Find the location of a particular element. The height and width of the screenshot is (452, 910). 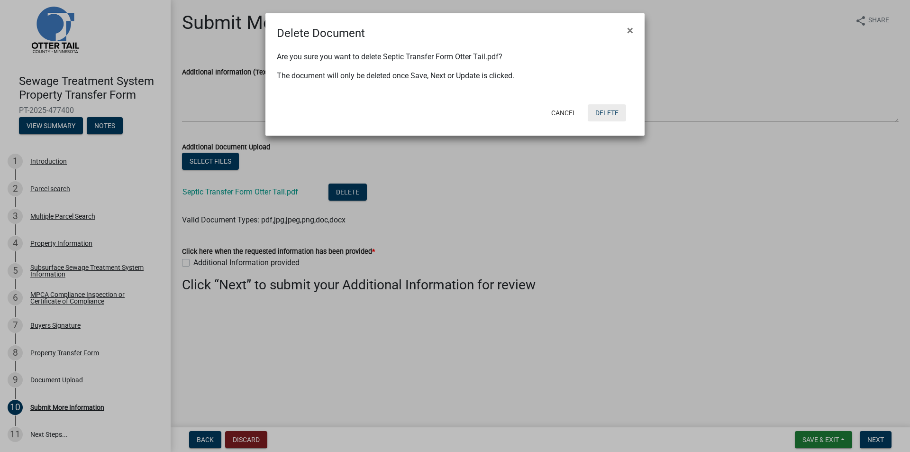

button: Cancel is located at coordinates (564, 113).